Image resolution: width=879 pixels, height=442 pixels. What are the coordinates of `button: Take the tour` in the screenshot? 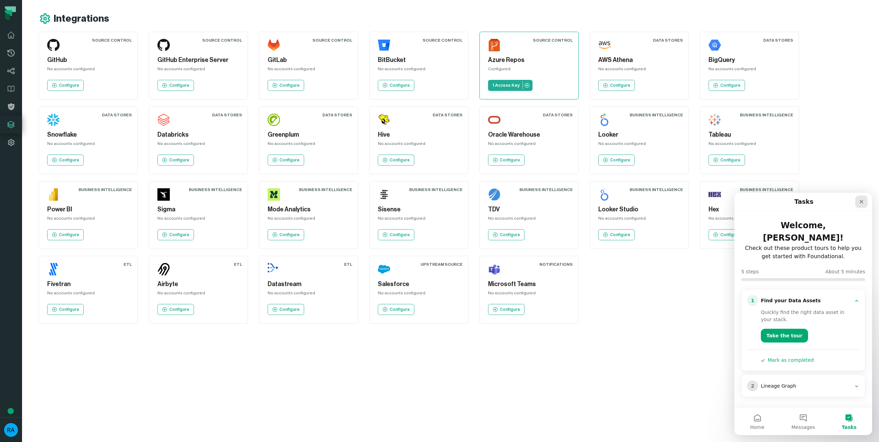 It's located at (50, 143).